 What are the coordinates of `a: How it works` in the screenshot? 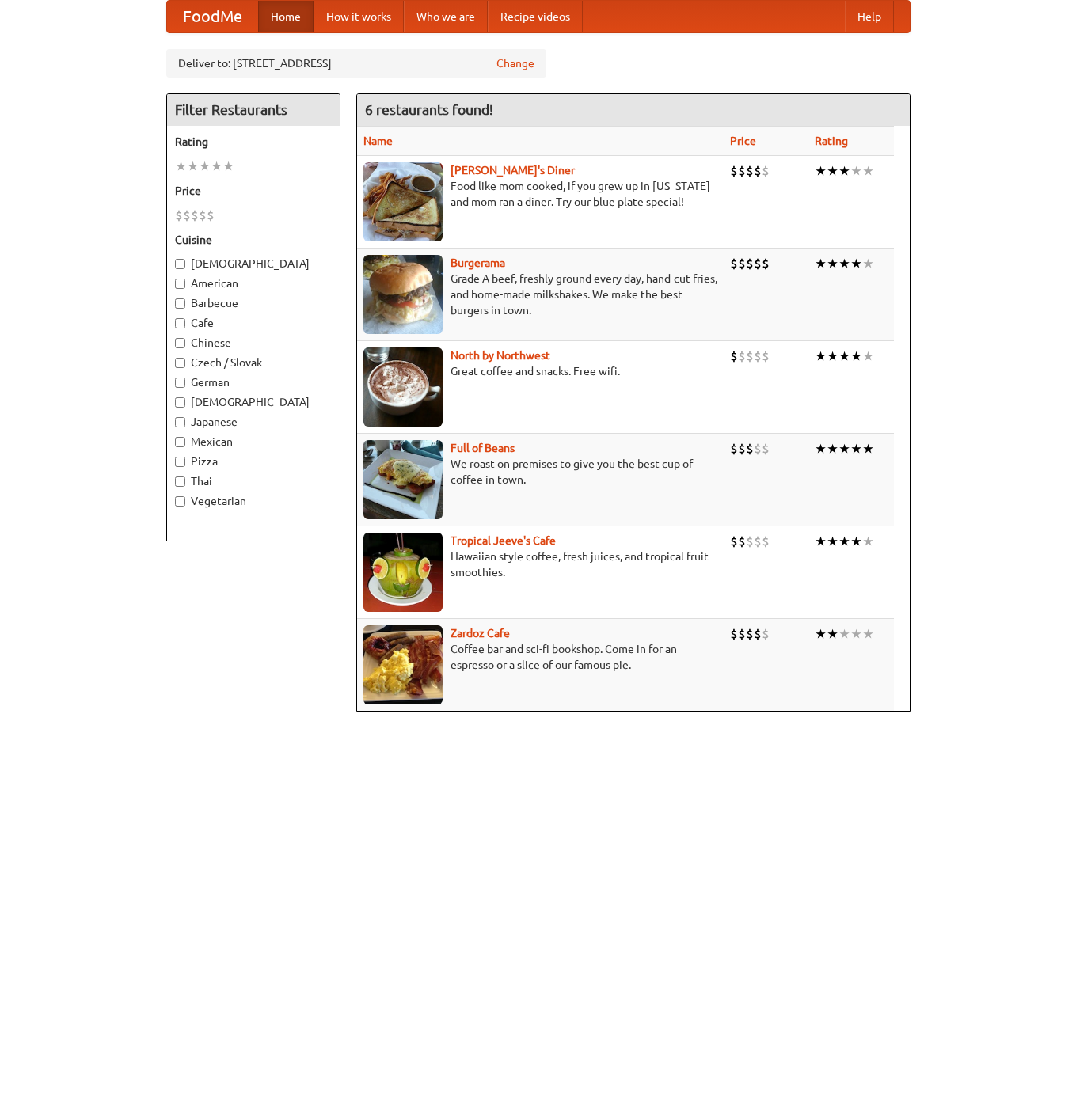 It's located at (359, 17).